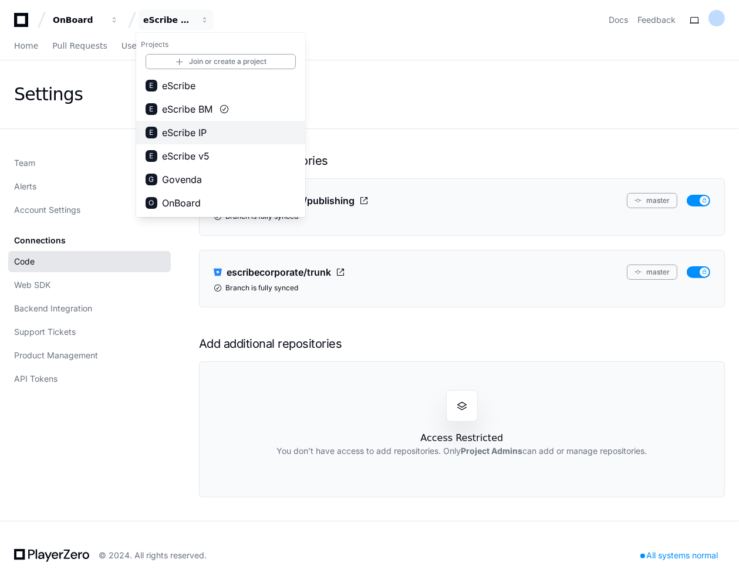 The image size is (739, 583). What do you see at coordinates (89, 379) in the screenshot?
I see `a: API Tokens` at bounding box center [89, 379].